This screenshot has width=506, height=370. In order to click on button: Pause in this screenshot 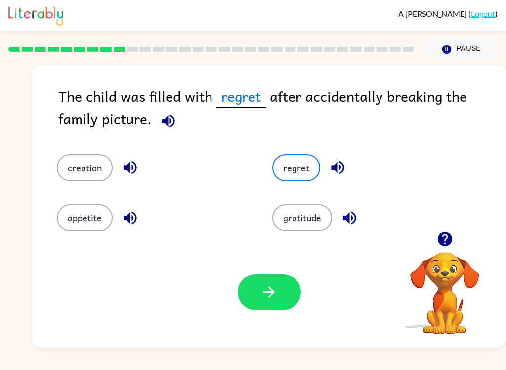, I will do `click(461, 49)`.